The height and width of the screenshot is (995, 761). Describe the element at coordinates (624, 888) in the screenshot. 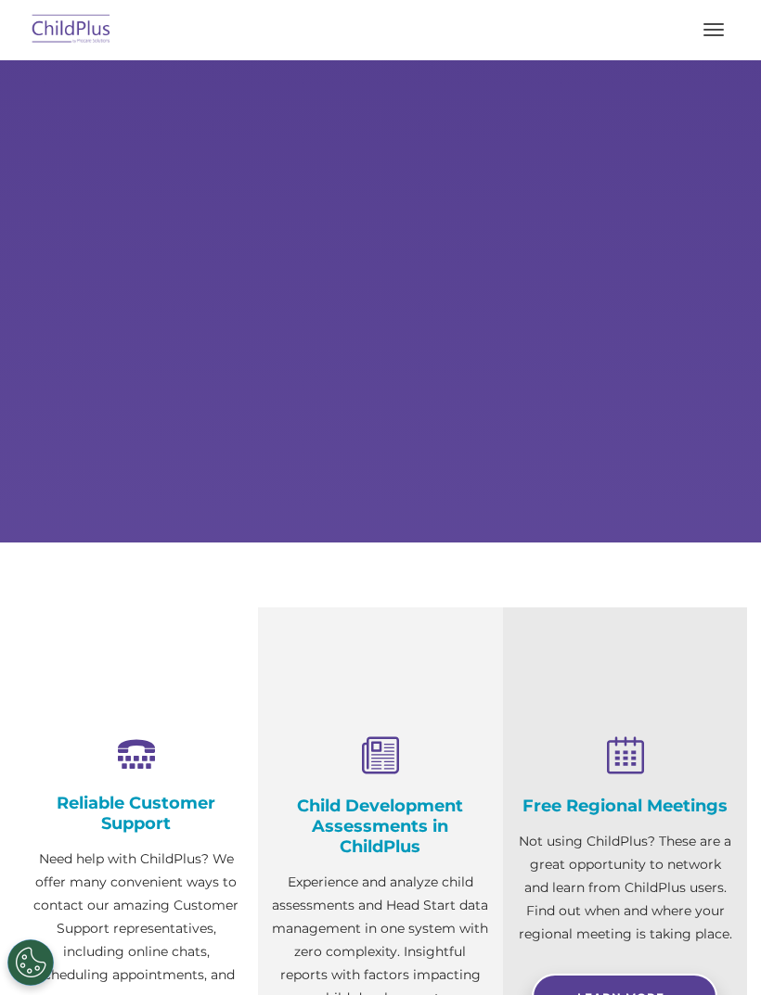

I see `p: Not using ChildPlus? These are a great opportunity to network and learn from ChildPlus users. Fin...` at that location.